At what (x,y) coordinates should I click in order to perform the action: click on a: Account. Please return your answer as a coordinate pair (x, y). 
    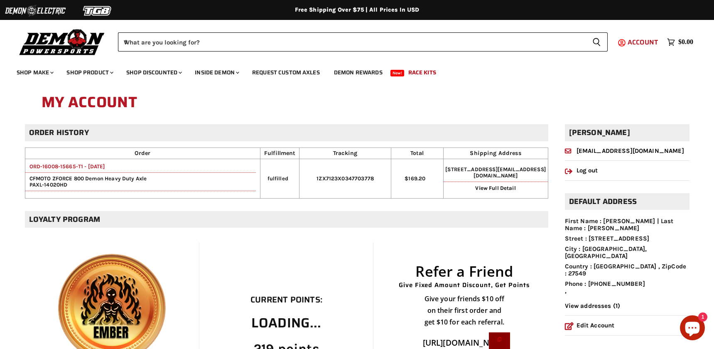
    Looking at the image, I should click on (643, 42).